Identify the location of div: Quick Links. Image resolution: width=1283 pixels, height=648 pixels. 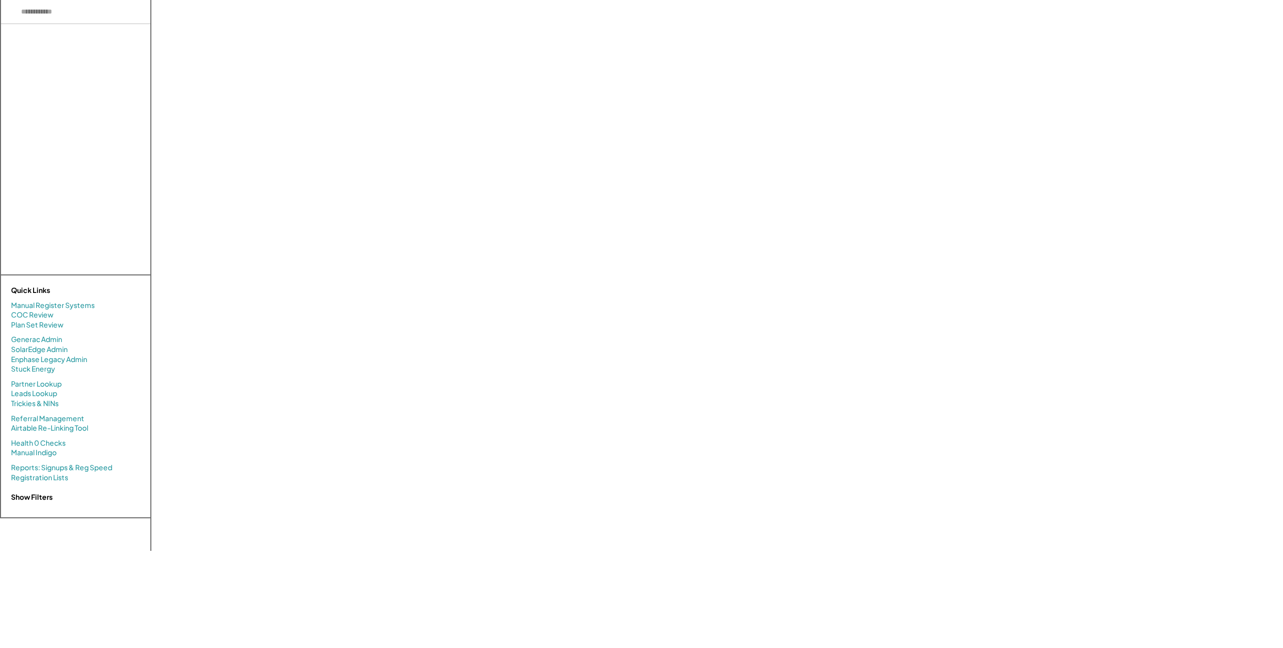
(61, 291).